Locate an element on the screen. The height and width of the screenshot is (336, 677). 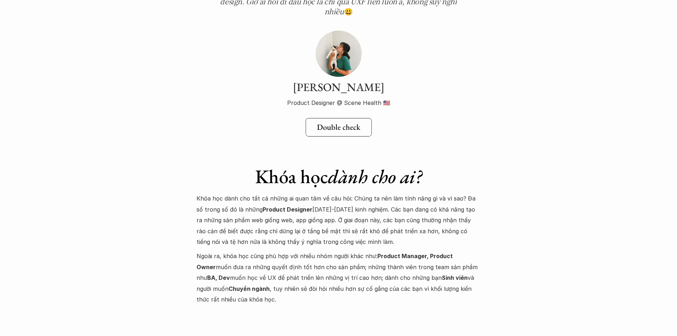
h1: Khóa học is located at coordinates (339, 176).